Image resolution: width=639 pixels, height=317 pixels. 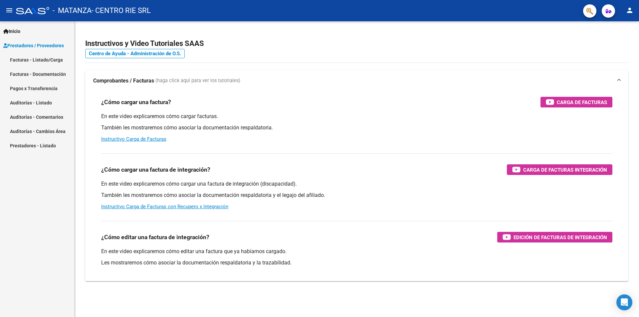 I want to click on p: En este video explicaremos cómo editar una factura que ya habíamos cargado., so click(x=357, y=251).